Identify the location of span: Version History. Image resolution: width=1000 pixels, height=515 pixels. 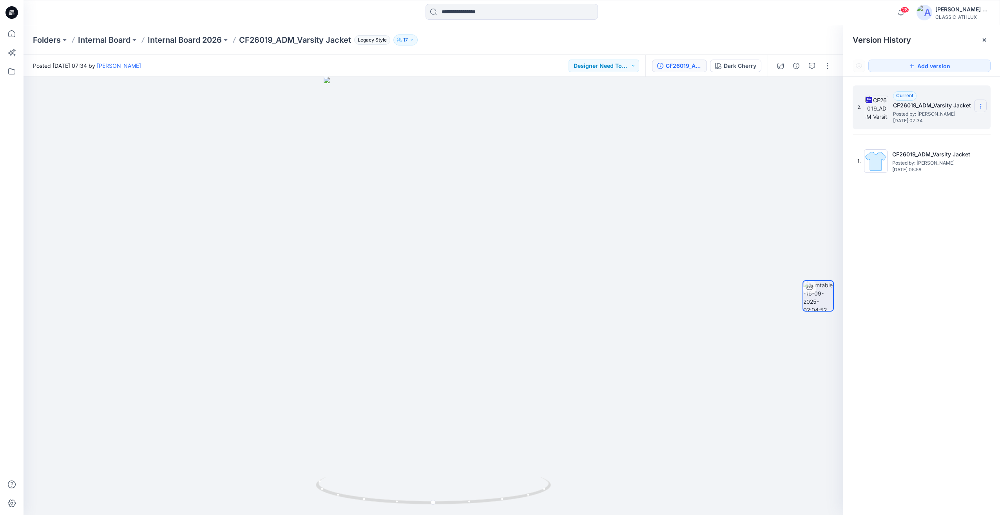
(881, 40).